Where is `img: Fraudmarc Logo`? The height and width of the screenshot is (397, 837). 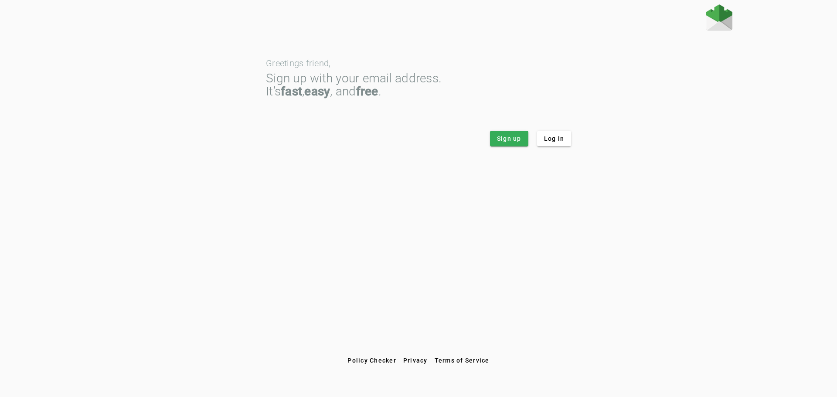
img: Fraudmarc Logo is located at coordinates (720, 17).